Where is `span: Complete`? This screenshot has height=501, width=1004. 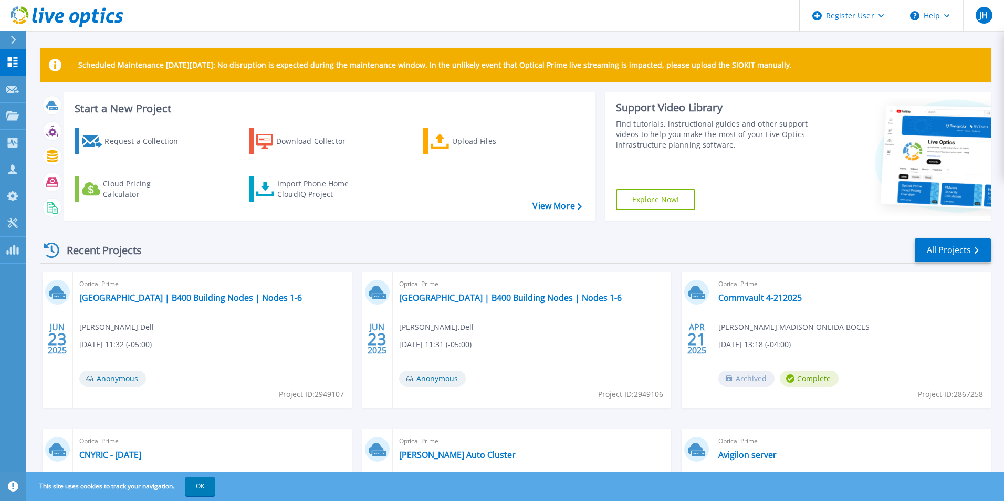 span: Complete is located at coordinates (809, 378).